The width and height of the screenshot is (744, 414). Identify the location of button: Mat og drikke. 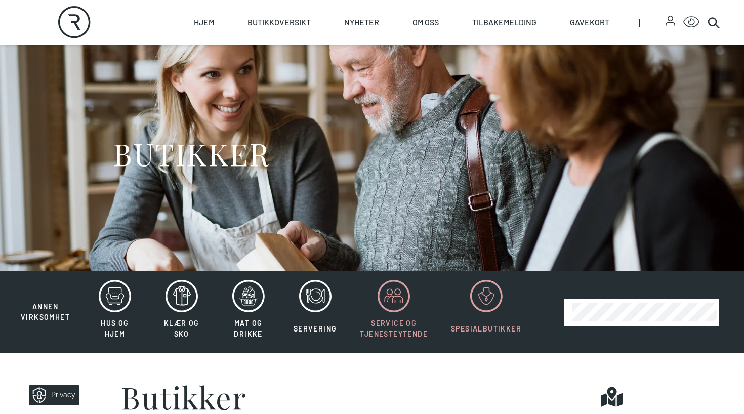
(249, 312).